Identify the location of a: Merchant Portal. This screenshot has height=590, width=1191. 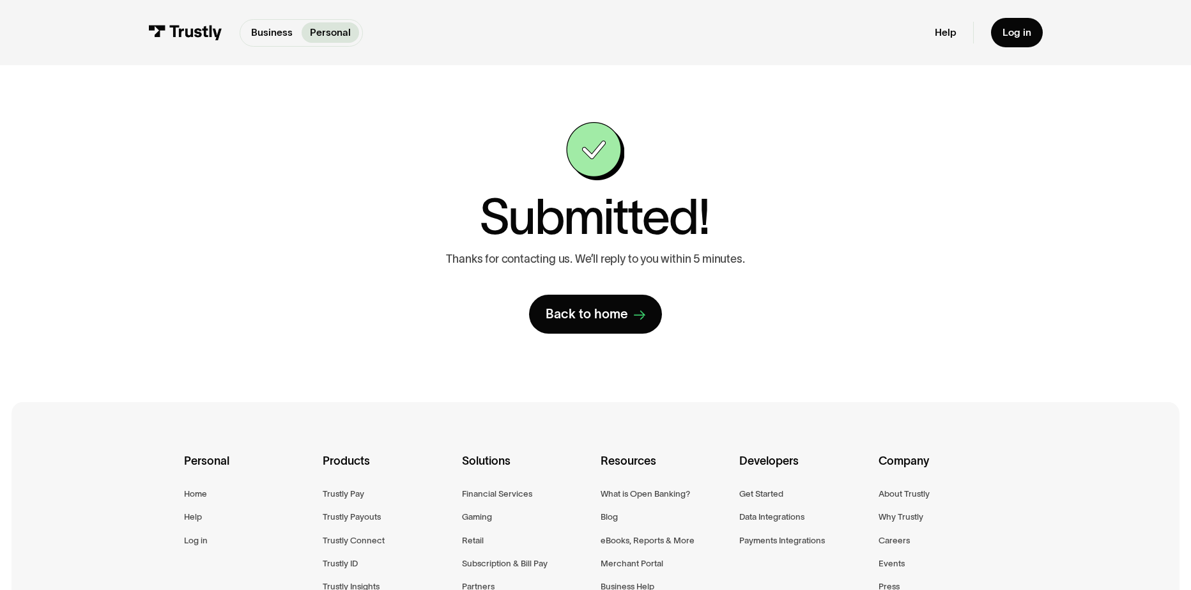
(632, 564).